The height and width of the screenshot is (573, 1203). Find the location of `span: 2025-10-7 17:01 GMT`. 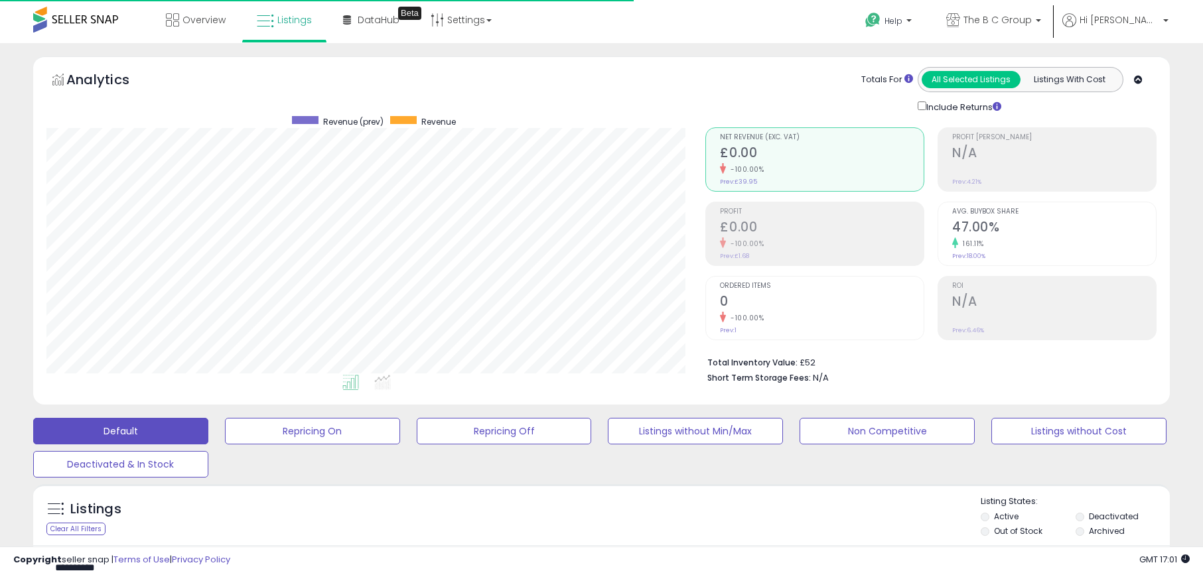

span: 2025-10-7 17:01 GMT is located at coordinates (1164, 559).